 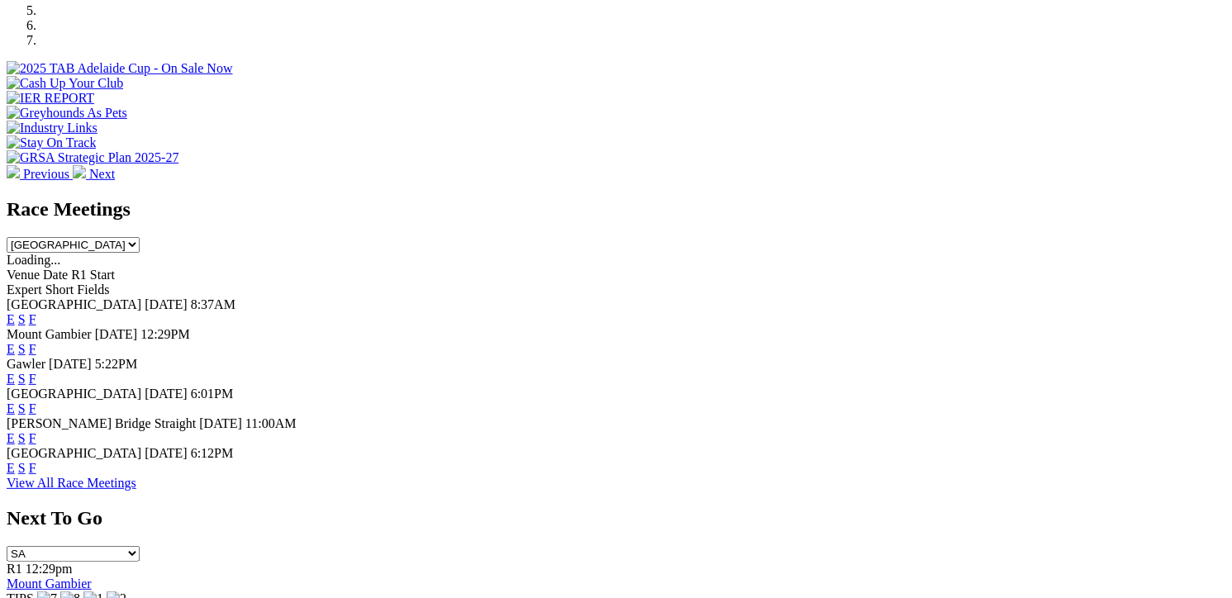 What do you see at coordinates (117, 364) in the screenshot?
I see `span: 5:22PM` at bounding box center [117, 364].